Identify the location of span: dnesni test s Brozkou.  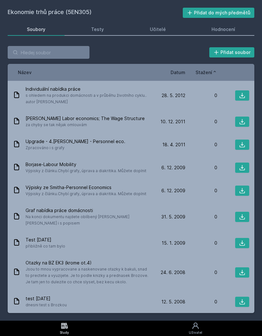
(46, 305).